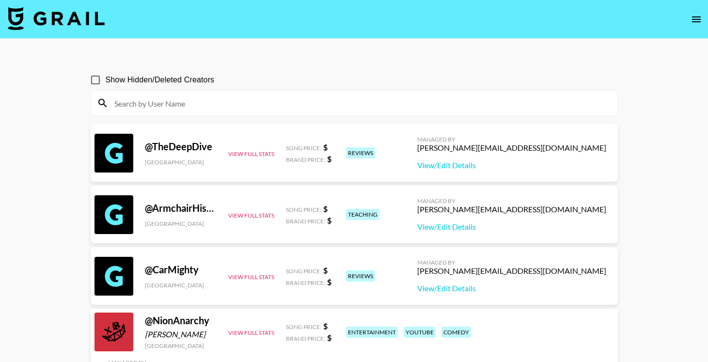  I want to click on span: Show Hidden/Deleted Creators, so click(160, 80).